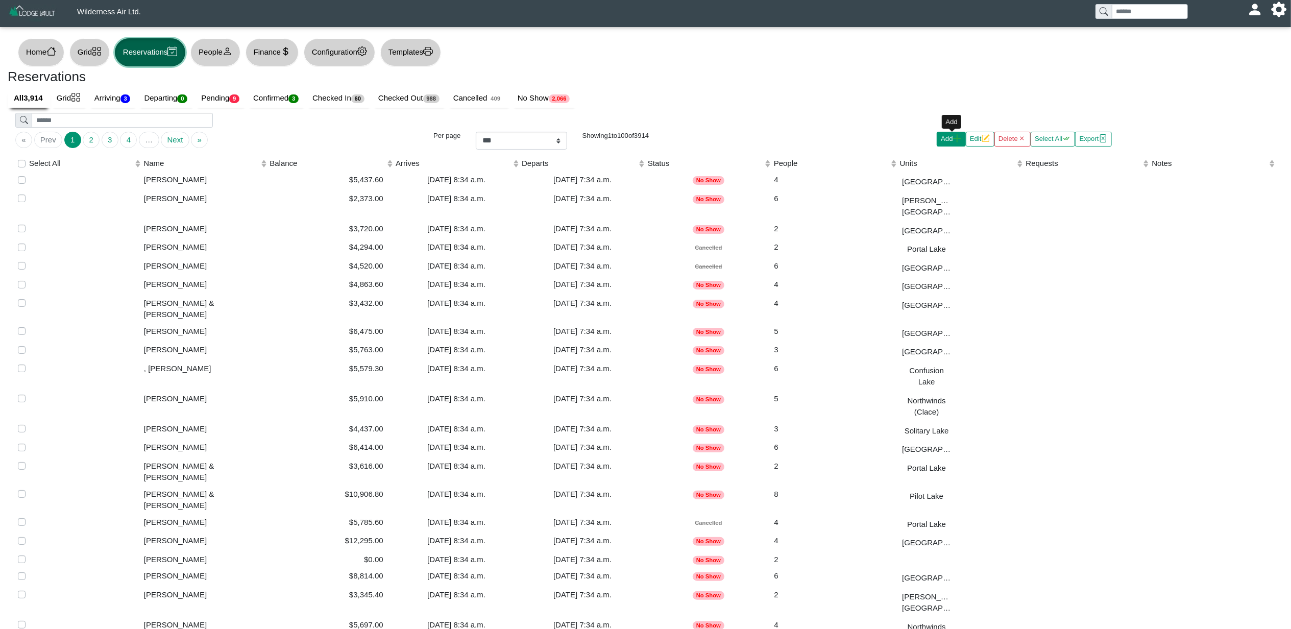 Image resolution: width=1291 pixels, height=629 pixels. I want to click on a: Checked In60, so click(339, 98).